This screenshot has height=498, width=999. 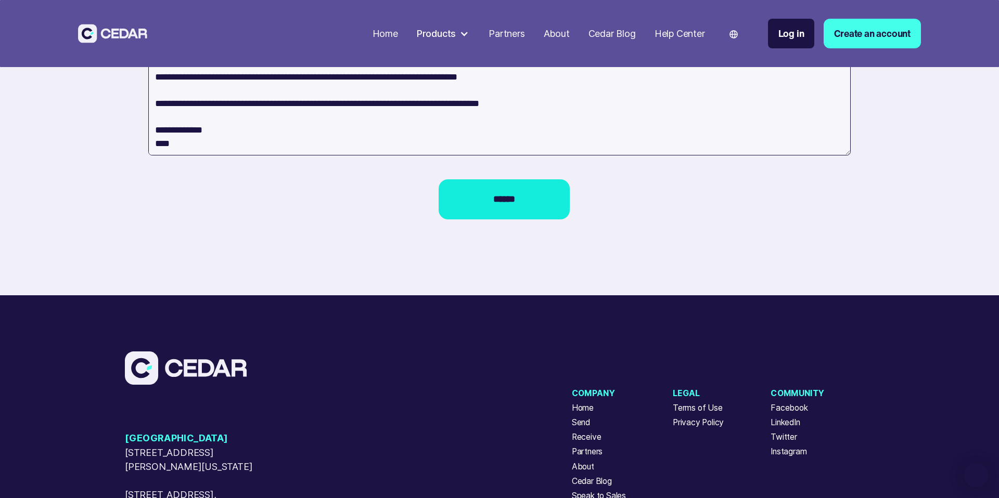 What do you see at coordinates (785, 423) in the screenshot?
I see `a: LinkedIn` at bounding box center [785, 423].